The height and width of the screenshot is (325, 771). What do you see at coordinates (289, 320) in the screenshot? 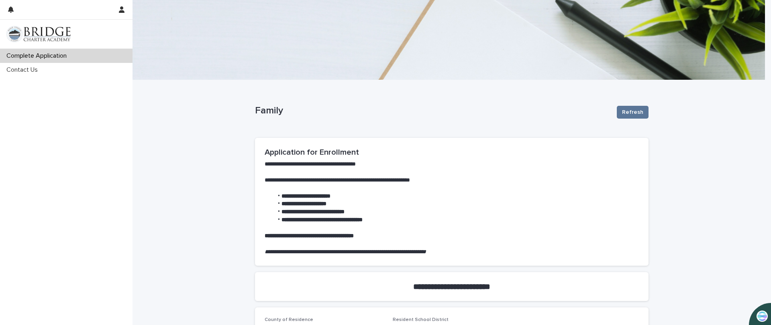
I see `span: County of Residence` at bounding box center [289, 320].